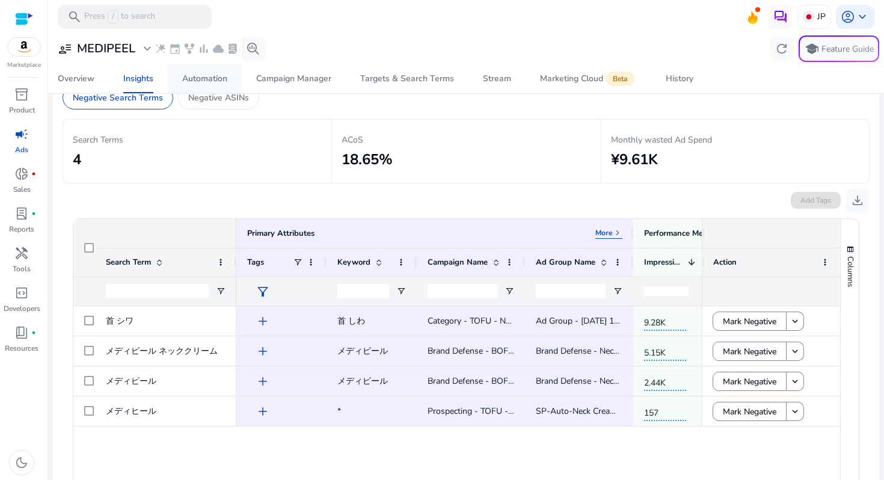 This screenshot has width=884, height=480. I want to click on div: Campaign Manager, so click(293, 79).